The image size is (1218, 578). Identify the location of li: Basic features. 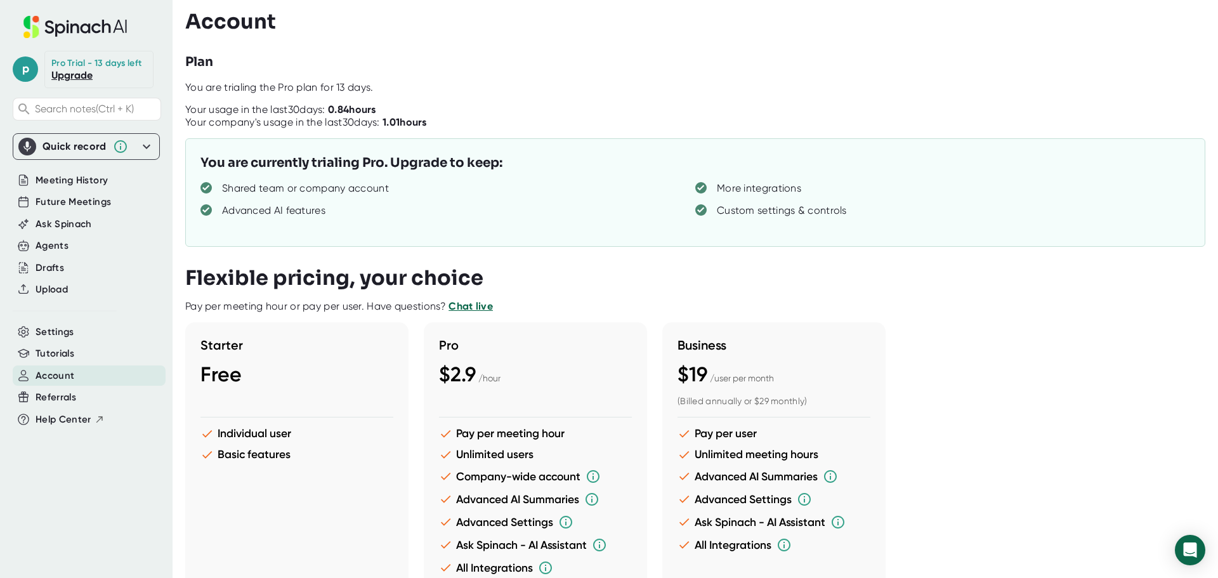
(297, 454).